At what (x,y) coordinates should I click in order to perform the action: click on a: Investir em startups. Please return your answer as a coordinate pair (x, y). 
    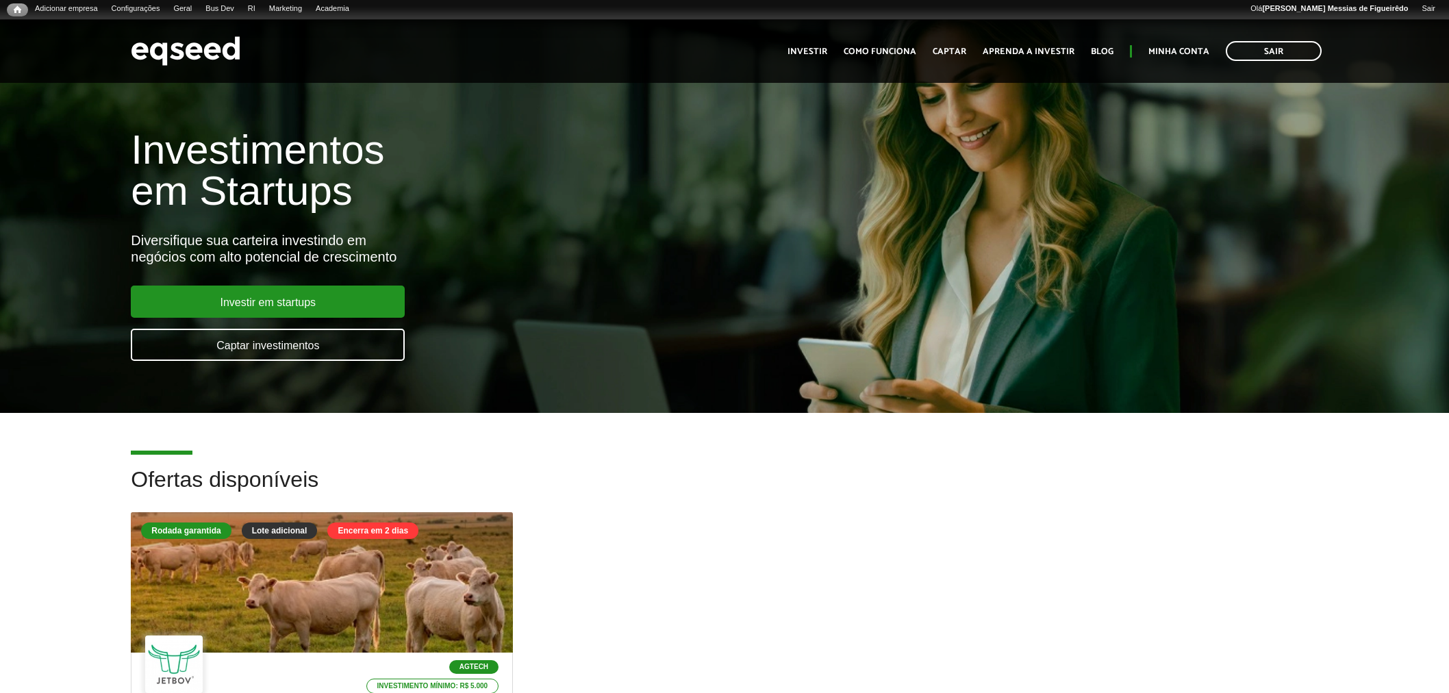
    Looking at the image, I should click on (268, 301).